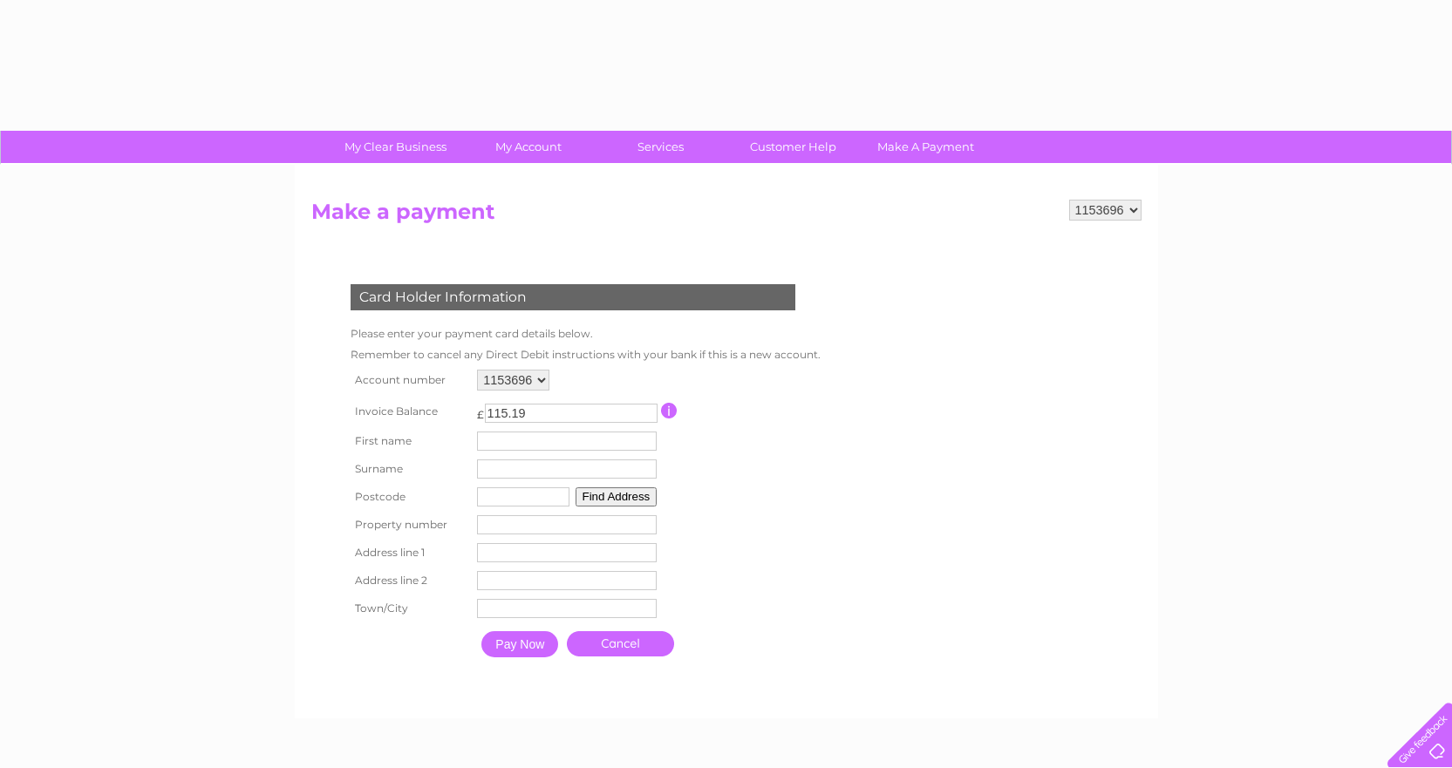 Image resolution: width=1452 pixels, height=768 pixels. Describe the element at coordinates (410, 411) in the screenshot. I see `th: Invoice Balance` at that location.